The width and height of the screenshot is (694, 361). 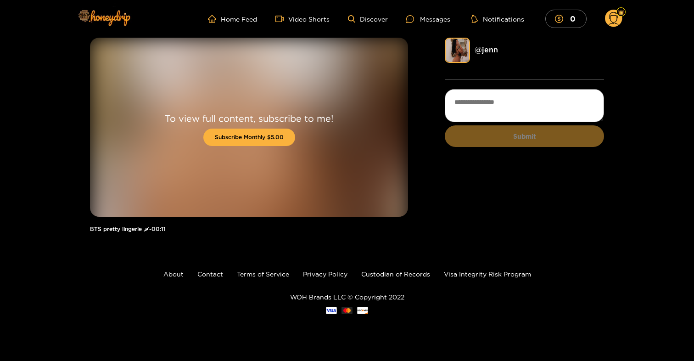 I want to click on a: Video Shorts, so click(x=302, y=19).